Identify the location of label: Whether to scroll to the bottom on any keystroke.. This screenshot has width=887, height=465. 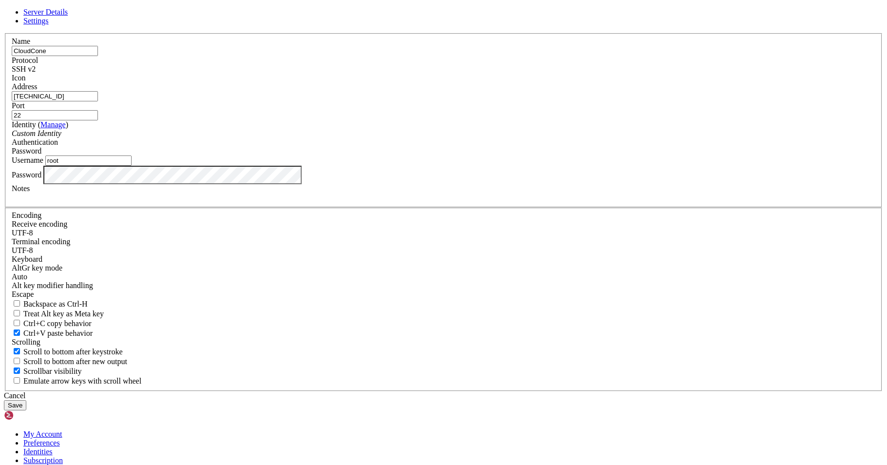
(67, 351).